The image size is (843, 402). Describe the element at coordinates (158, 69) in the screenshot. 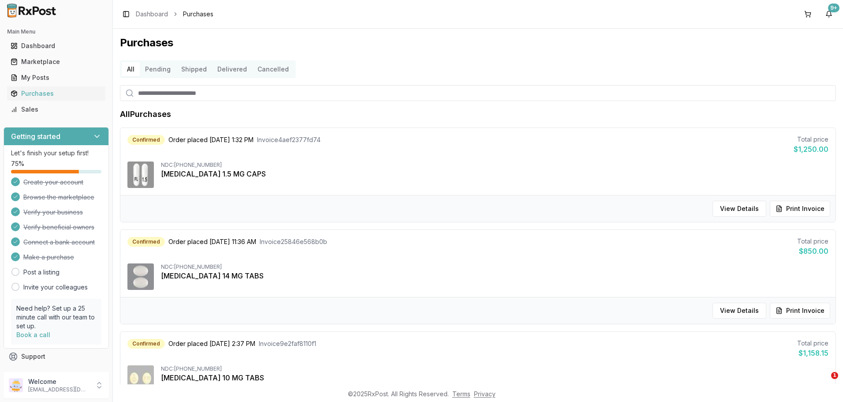

I see `button: Pending` at that location.